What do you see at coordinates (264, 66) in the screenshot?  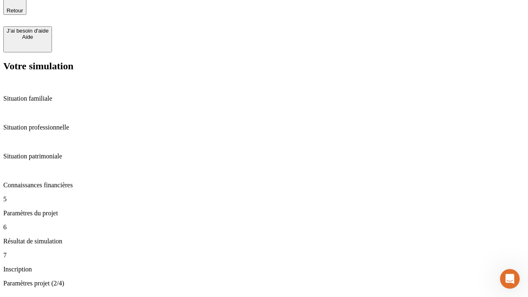 I see `h2: Votre simulation` at bounding box center [264, 66].